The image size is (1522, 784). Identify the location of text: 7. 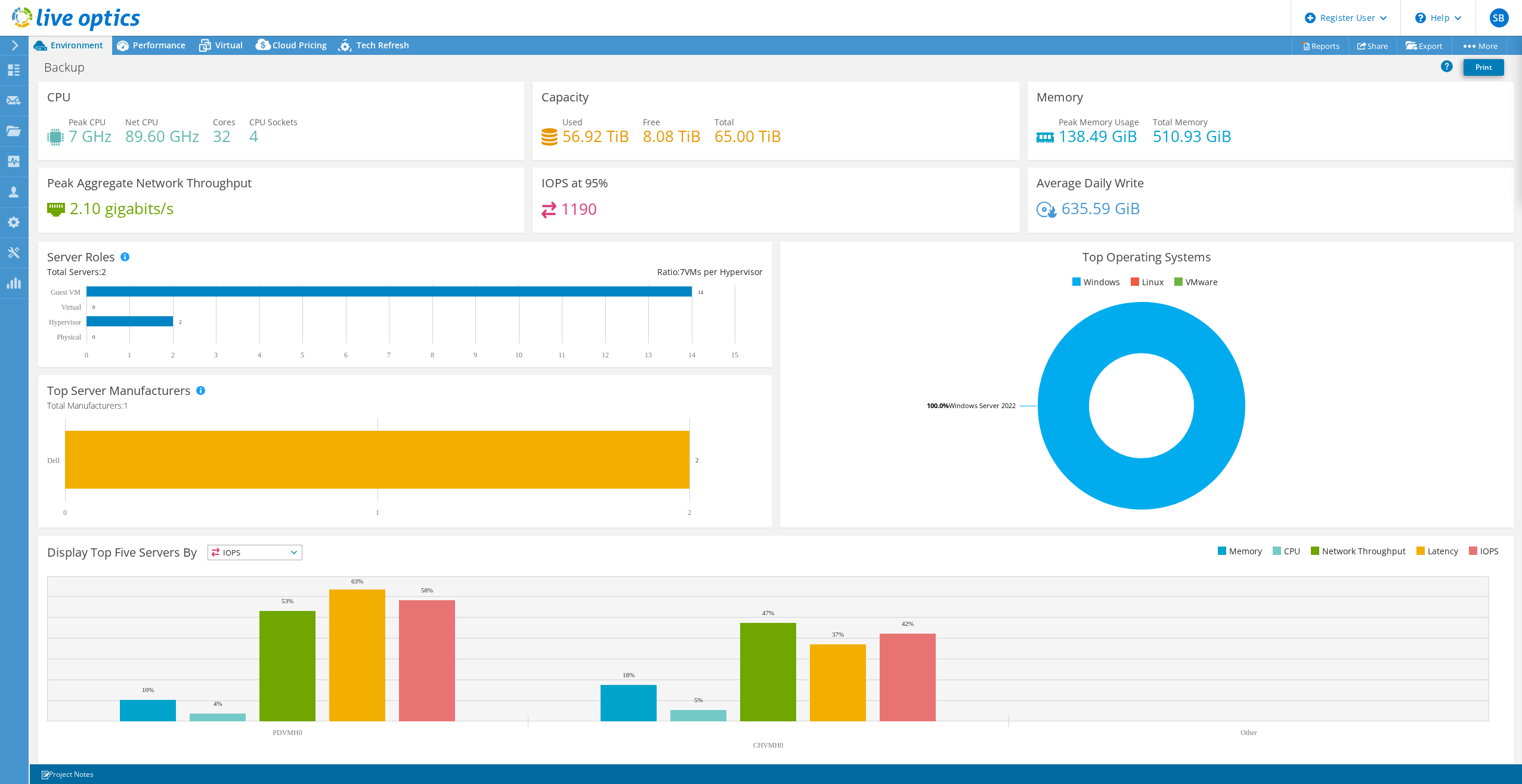
(389, 354).